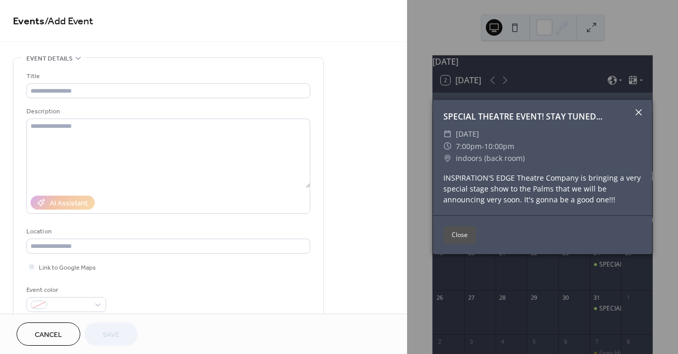 This screenshot has height=354, width=678. What do you see at coordinates (28, 21) in the screenshot?
I see `a: Events` at bounding box center [28, 21].